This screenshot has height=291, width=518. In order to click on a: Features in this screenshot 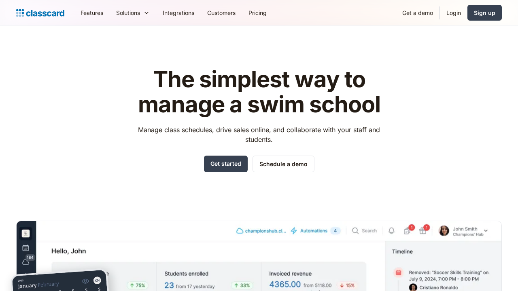, I will do `click(92, 13)`.